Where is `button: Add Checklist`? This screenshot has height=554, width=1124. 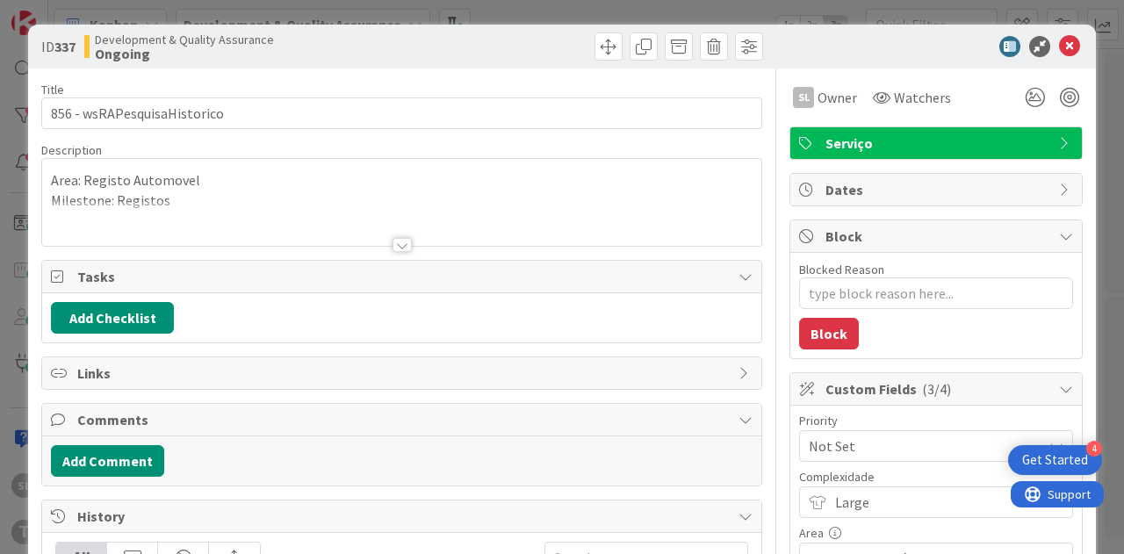 button: Add Checklist is located at coordinates (112, 318).